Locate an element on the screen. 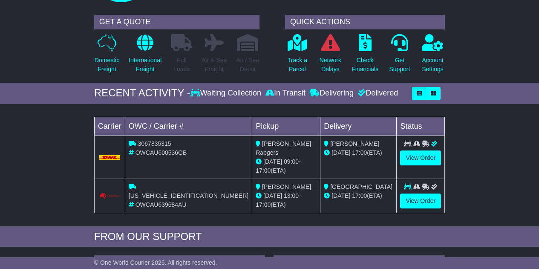 This screenshot has height=269, width=539. div: Delivered is located at coordinates (377, 93).